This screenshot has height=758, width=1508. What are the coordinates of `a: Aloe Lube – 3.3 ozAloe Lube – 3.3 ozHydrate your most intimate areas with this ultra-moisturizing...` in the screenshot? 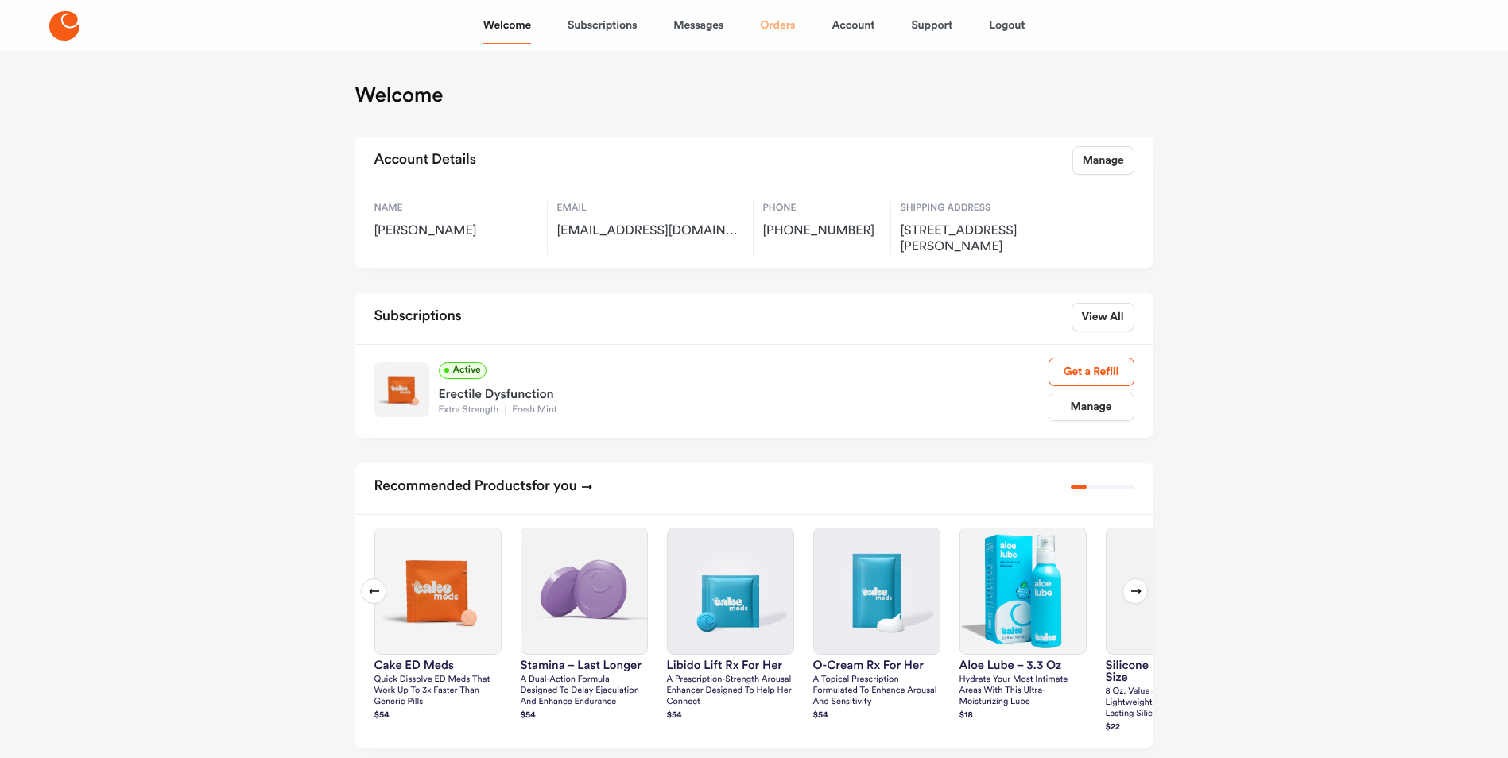 It's located at (1023, 626).